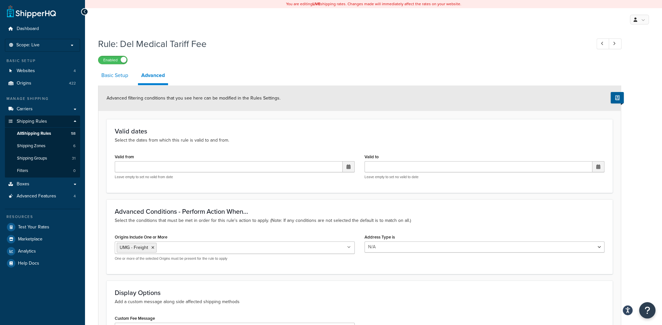  I want to click on button: Show Help Docs, so click(617, 98).